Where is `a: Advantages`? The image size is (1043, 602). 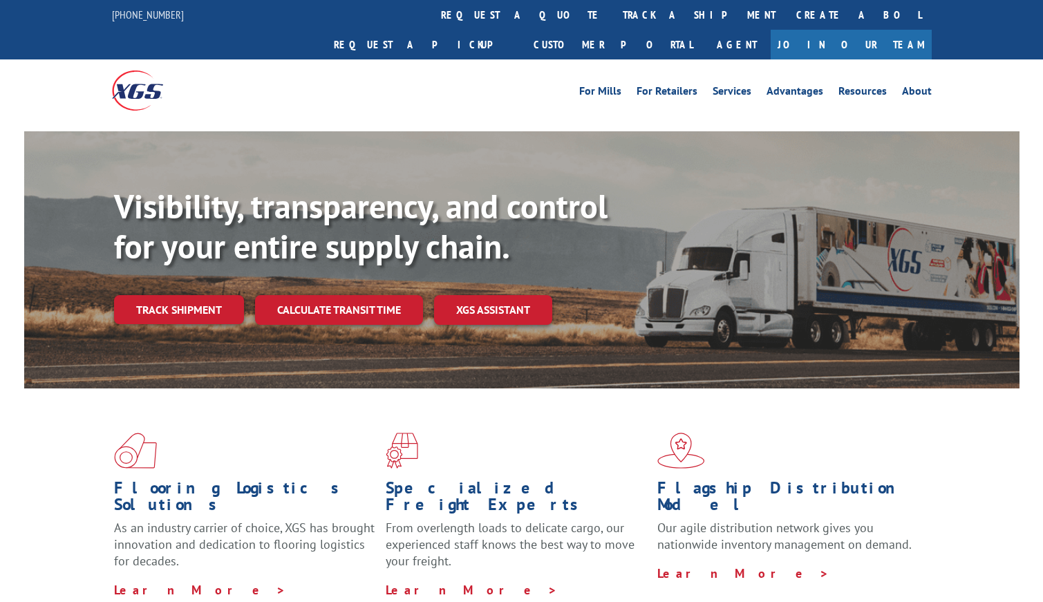
a: Advantages is located at coordinates (795, 93).